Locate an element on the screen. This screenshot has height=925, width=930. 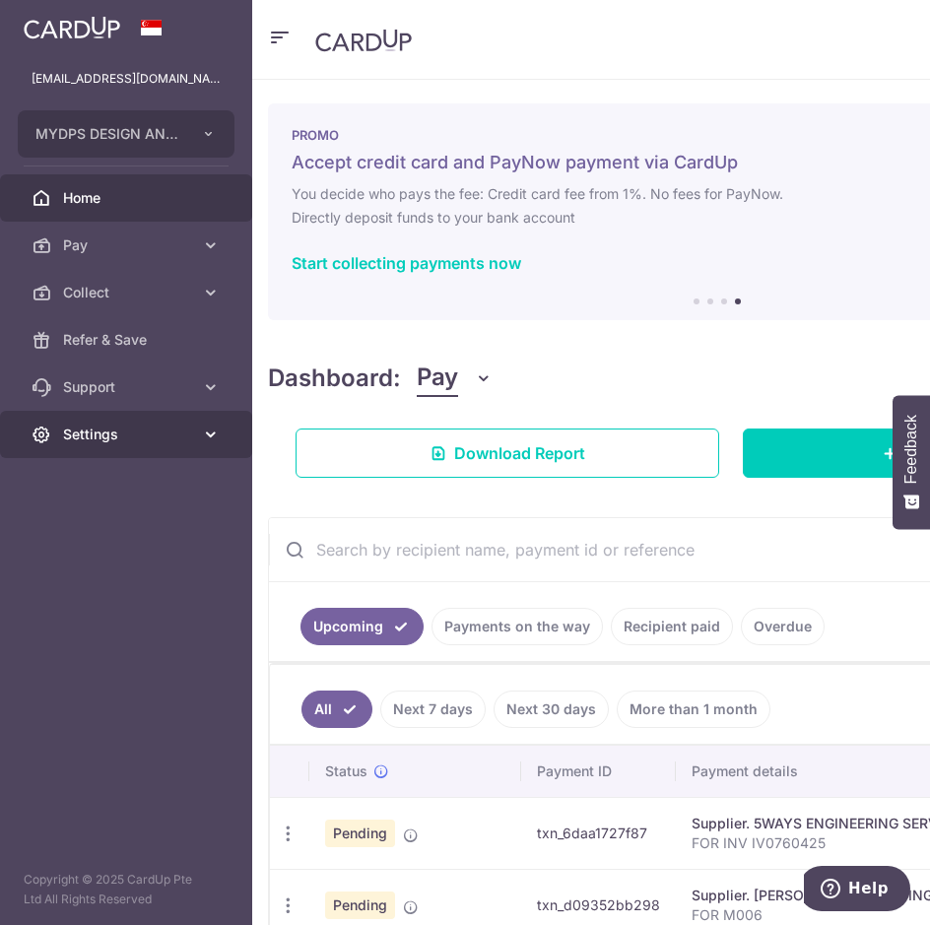
a: All is located at coordinates (337, 709).